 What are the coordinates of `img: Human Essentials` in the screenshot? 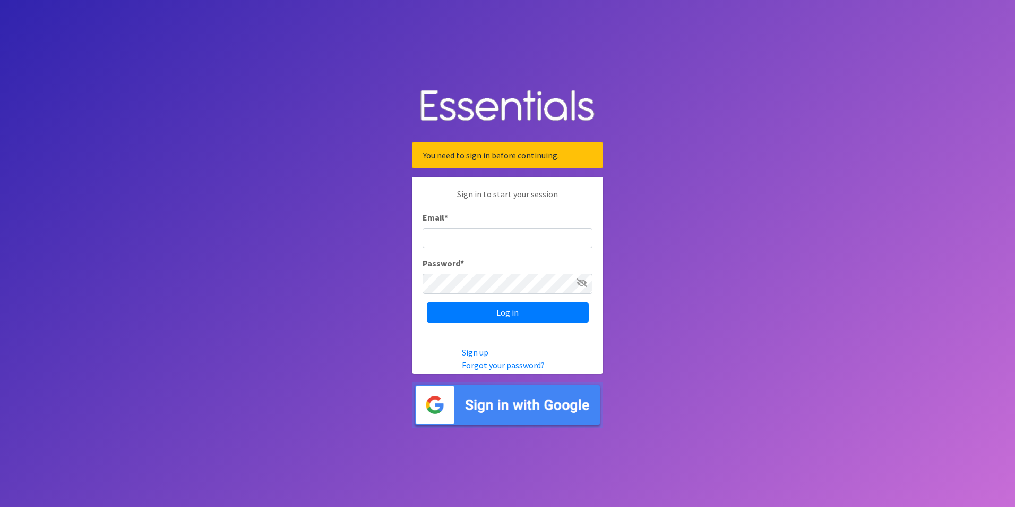 It's located at (508, 106).